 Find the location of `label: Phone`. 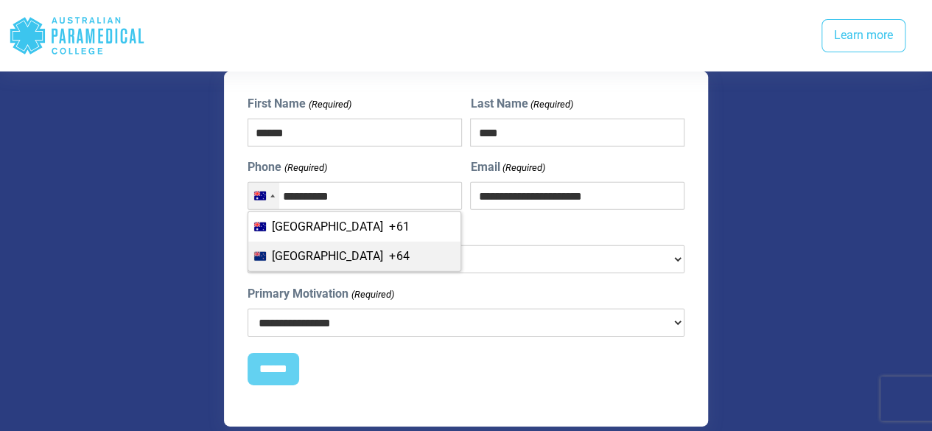

label: Phone is located at coordinates (286, 167).